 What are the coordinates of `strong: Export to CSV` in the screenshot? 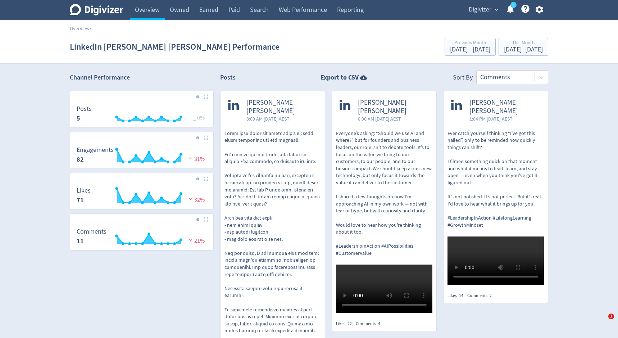 It's located at (339, 77).